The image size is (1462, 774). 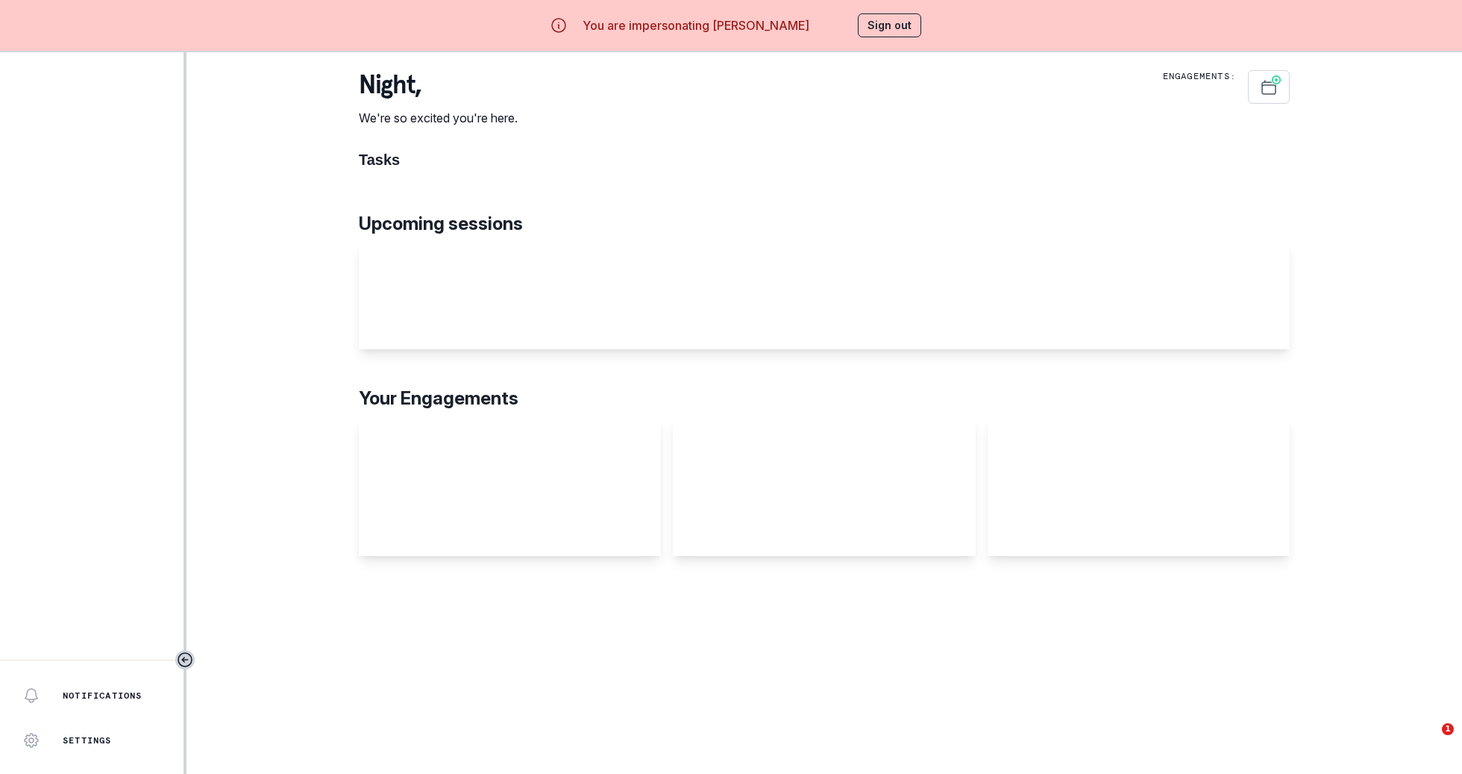 I want to click on p: Upcoming sessions, so click(x=824, y=224).